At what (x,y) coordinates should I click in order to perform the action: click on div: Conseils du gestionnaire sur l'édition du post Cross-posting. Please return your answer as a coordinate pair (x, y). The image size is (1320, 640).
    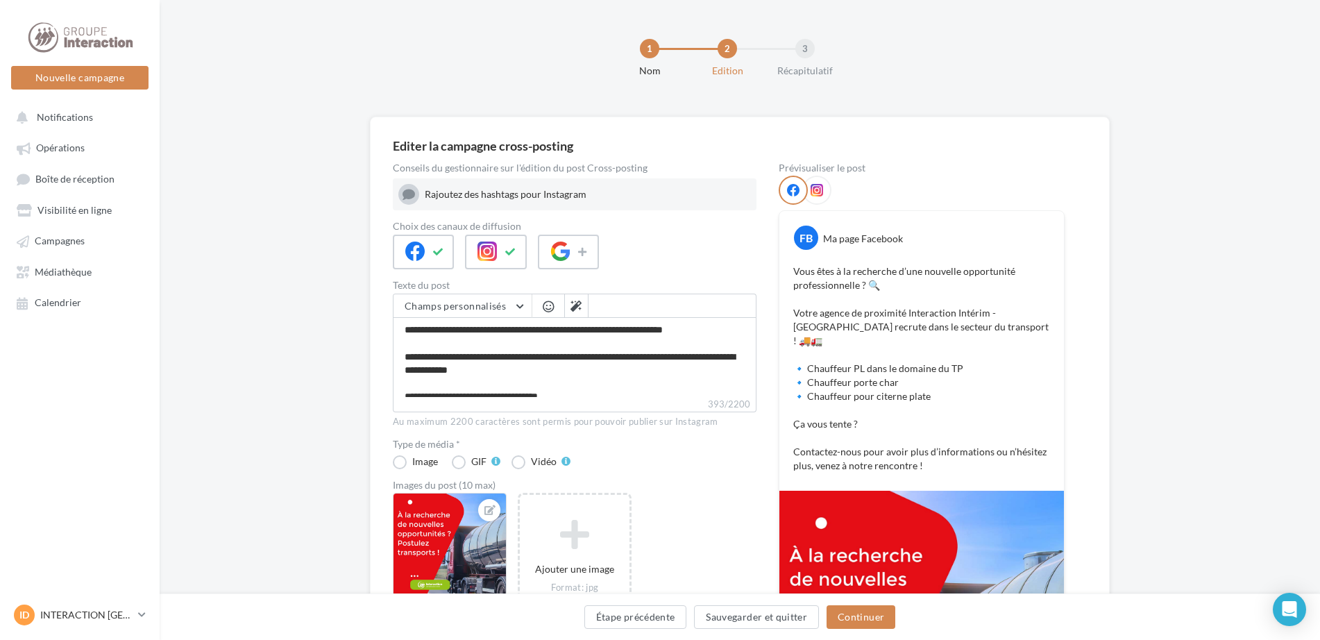
    Looking at the image, I should click on (575, 168).